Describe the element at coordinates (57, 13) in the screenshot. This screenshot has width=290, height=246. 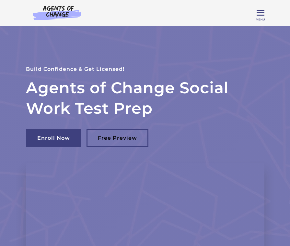
I see `img: Agents of Change Logo` at that location.